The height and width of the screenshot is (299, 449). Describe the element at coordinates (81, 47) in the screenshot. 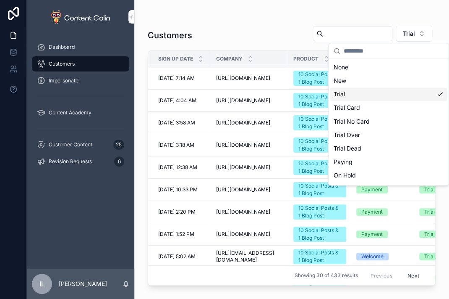

I see `a: Dashboard` at that location.